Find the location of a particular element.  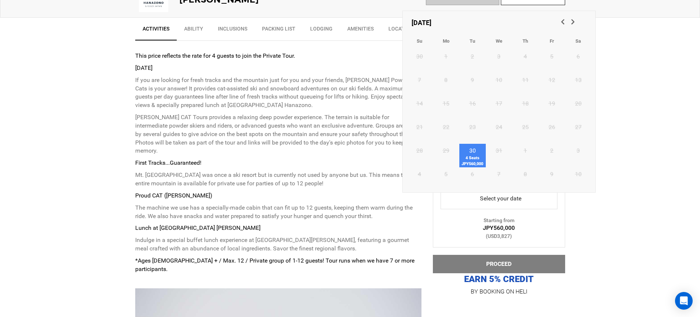

span: 4 Seats JPY560,000 is located at coordinates (473, 161).